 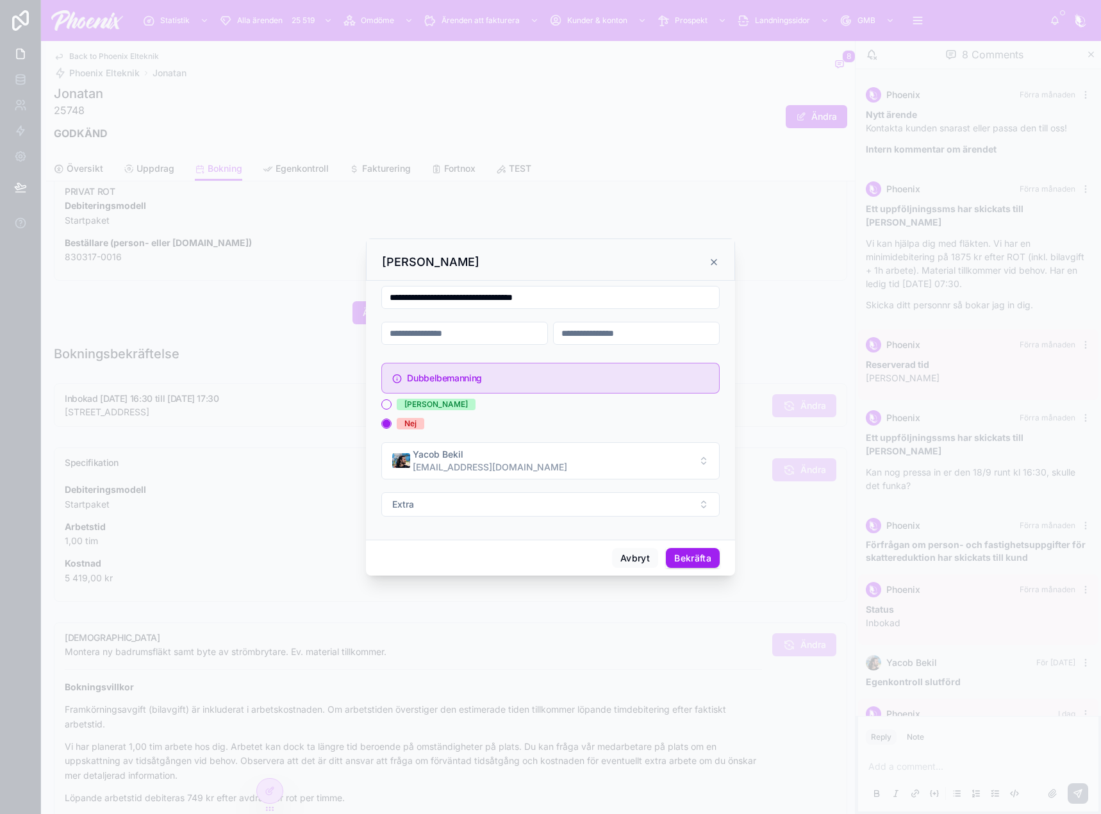 What do you see at coordinates (410, 424) in the screenshot?
I see `div: Nej` at bounding box center [410, 424].